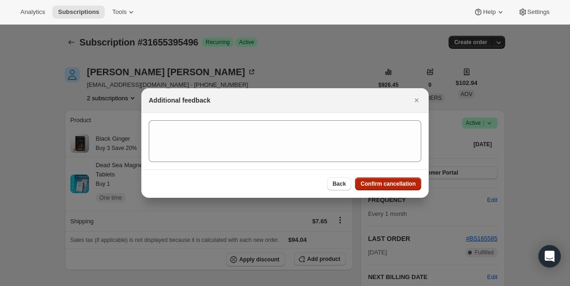  I want to click on div: Open Intercom Messenger, so click(550, 256).